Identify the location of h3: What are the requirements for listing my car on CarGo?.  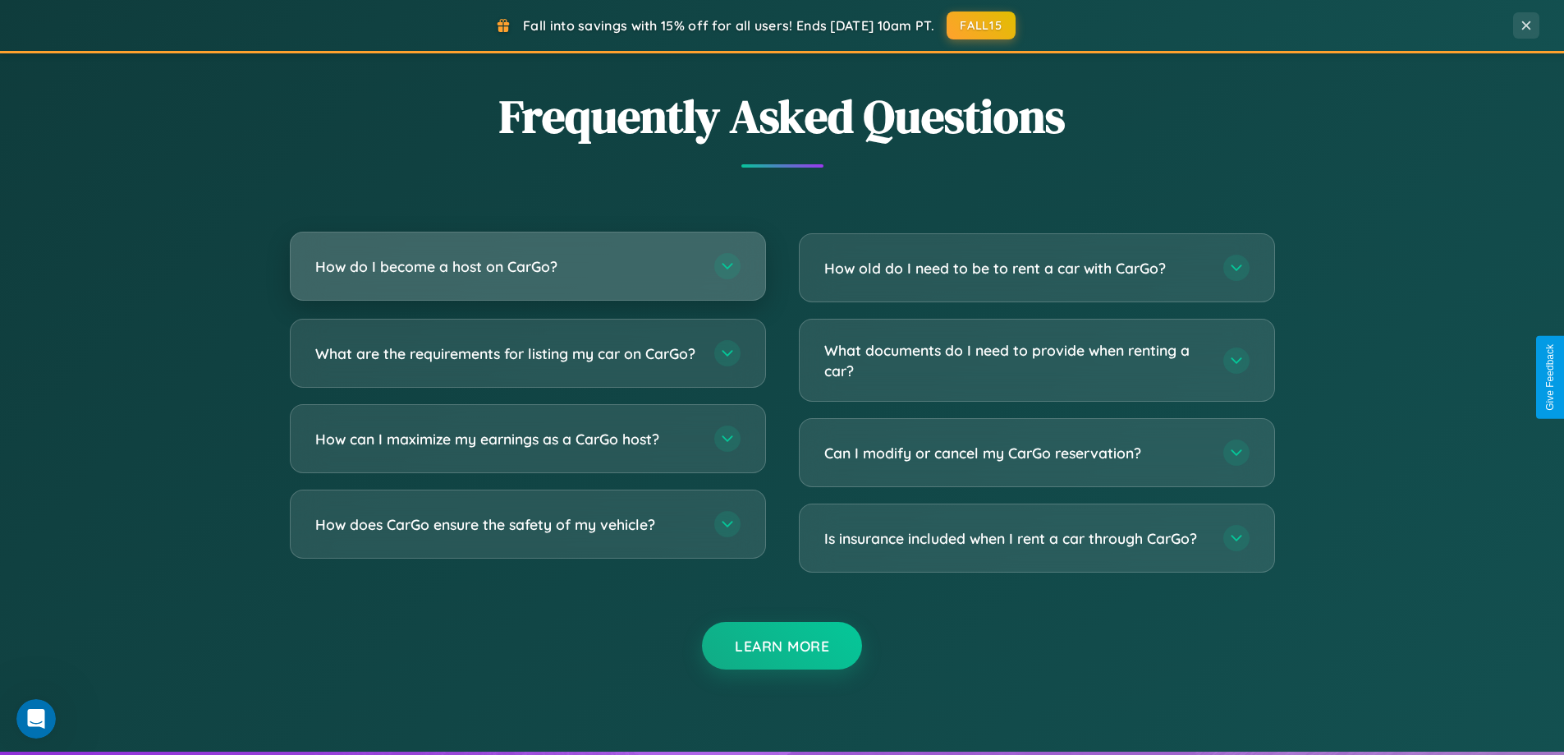
(507, 353).